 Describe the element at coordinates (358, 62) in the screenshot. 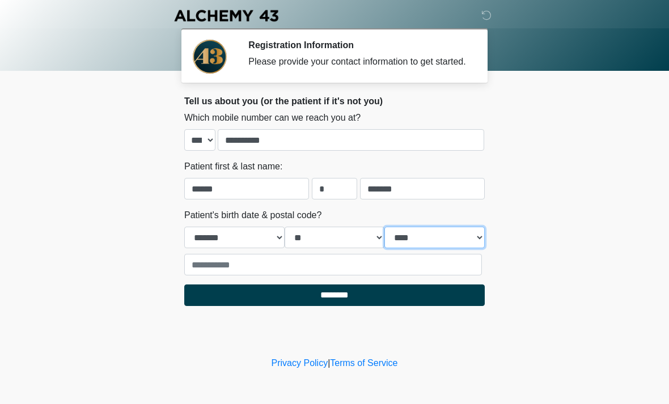

I see `div: Please provide your contact information to get started.` at that location.